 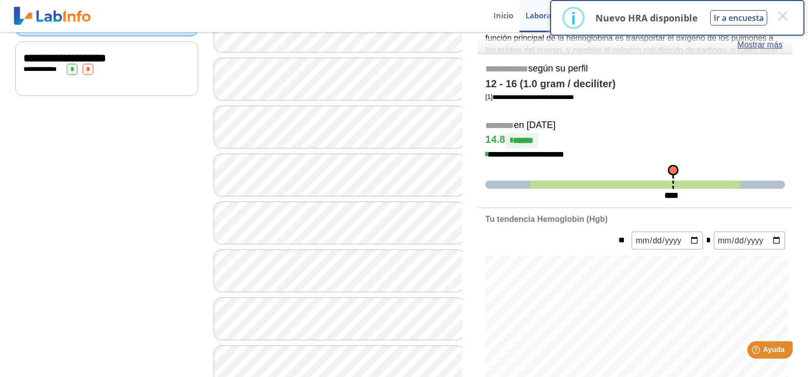 I want to click on h4: 12 - 16 (1.0 gram / deciliter), so click(x=635, y=84).